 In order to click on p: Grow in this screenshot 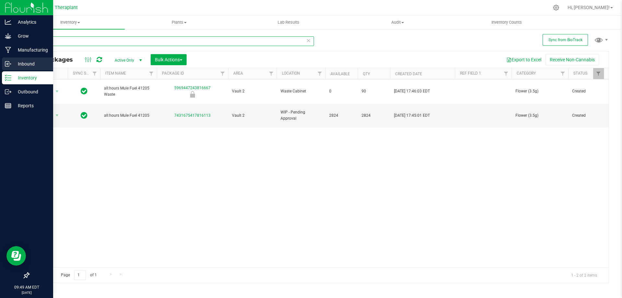, I will do `click(31, 36)`.